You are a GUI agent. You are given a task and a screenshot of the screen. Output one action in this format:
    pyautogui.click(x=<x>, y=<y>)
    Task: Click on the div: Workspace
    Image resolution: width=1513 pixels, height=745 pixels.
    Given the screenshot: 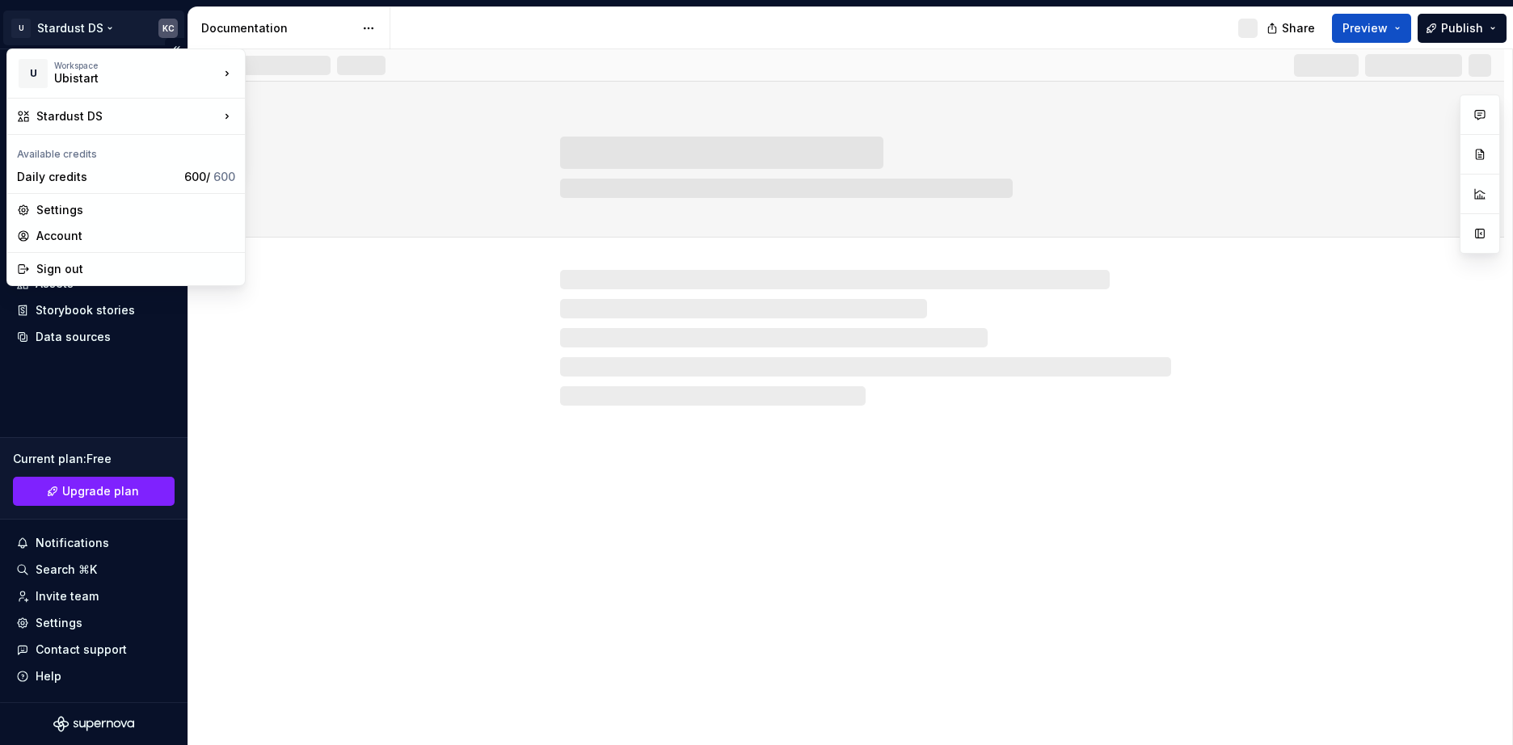 What is the action you would take?
    pyautogui.click(x=137, y=65)
    